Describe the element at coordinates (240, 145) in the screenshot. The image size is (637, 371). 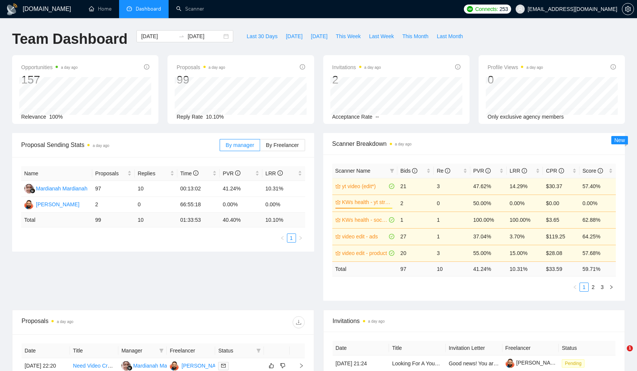
I see `span: By manager` at that location.